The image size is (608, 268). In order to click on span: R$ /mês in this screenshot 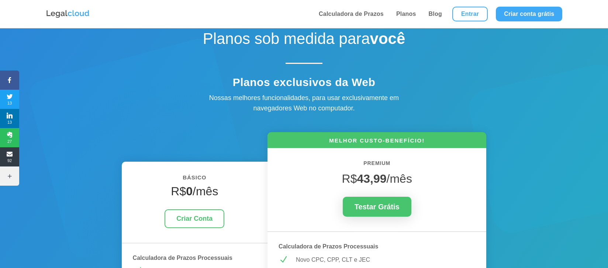, I will do `click(377, 179)`.